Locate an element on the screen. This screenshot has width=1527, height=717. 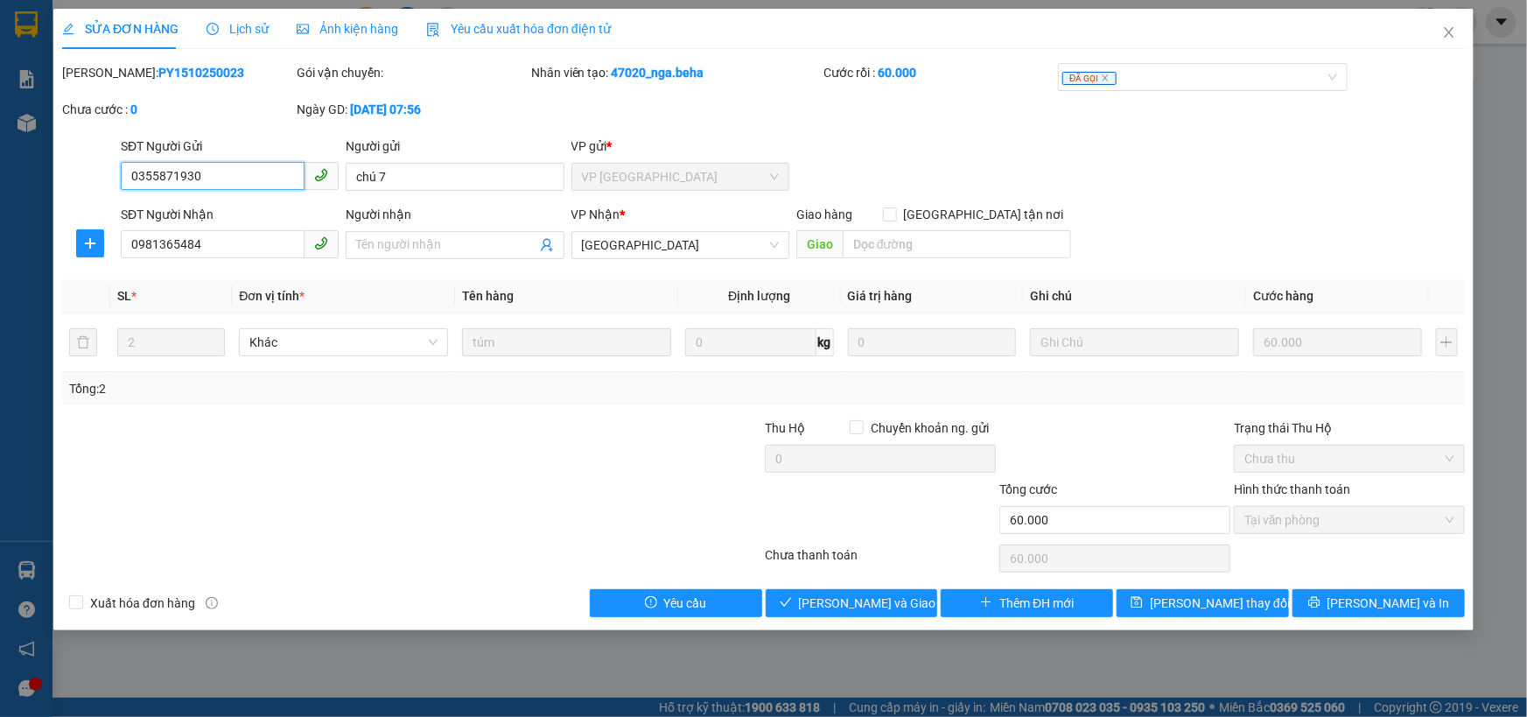
span: Thu Hộ is located at coordinates (785, 428).